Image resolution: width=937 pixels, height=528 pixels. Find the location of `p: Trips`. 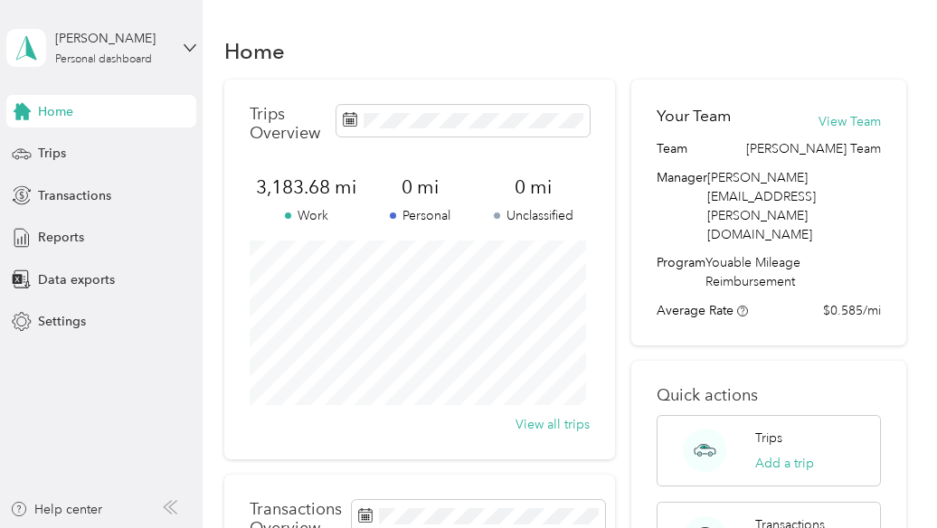

p: Trips is located at coordinates (769, 438).